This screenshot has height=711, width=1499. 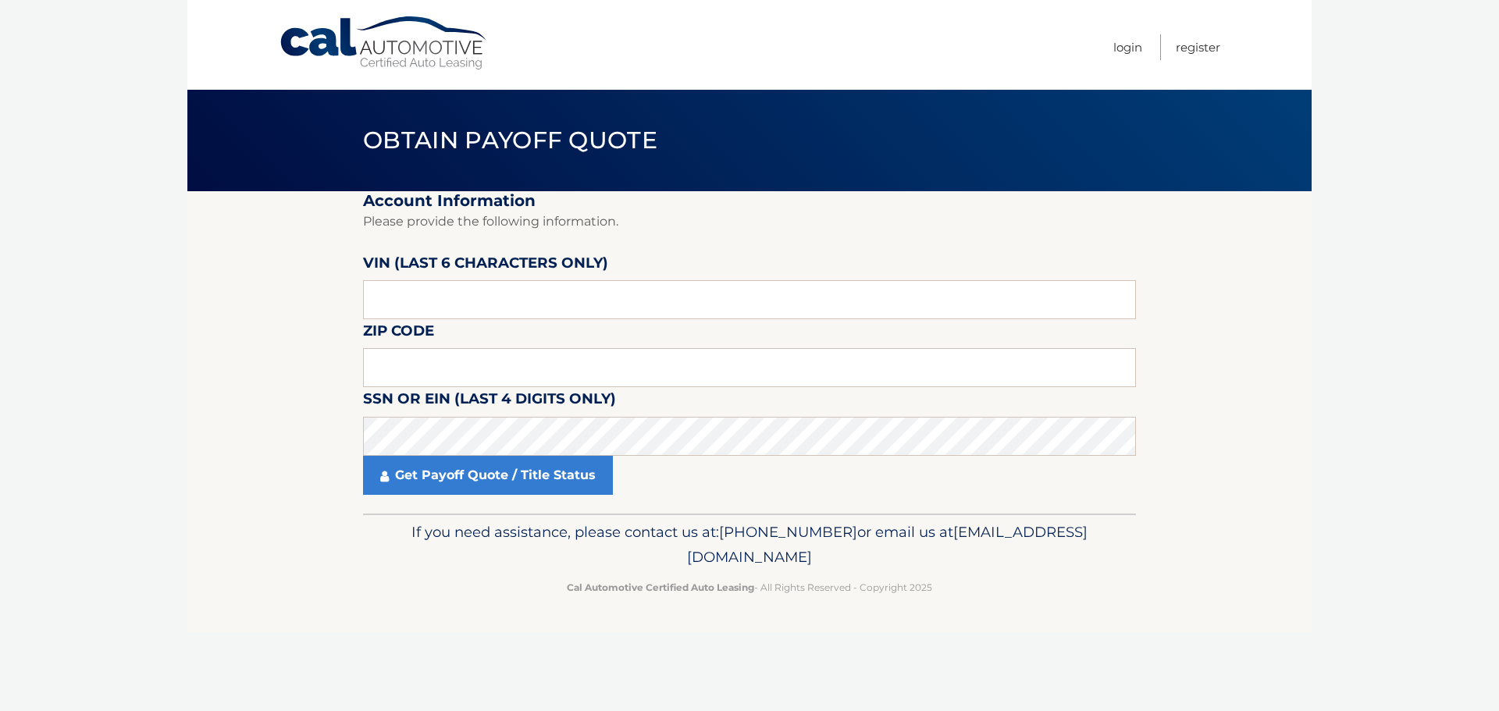 What do you see at coordinates (510, 140) in the screenshot?
I see `span: Obtain Payoff Quote` at bounding box center [510, 140].